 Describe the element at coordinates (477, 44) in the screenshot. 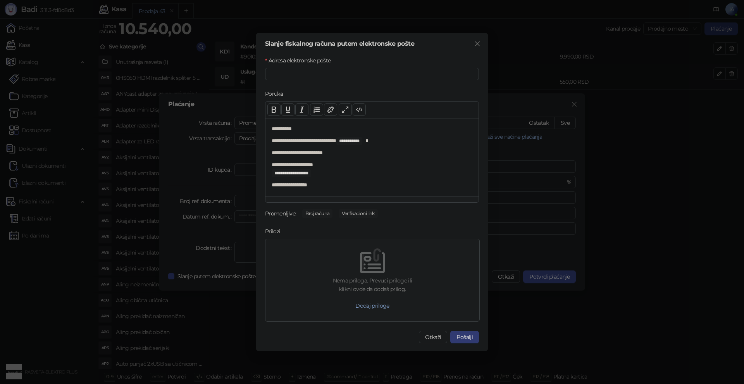

I see `button: Close` at that location.